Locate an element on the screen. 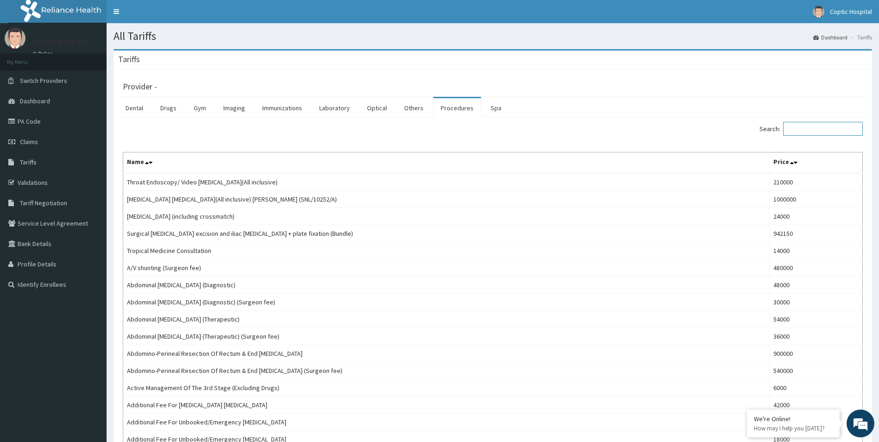 Image resolution: width=879 pixels, height=442 pixels. input: Search: is located at coordinates (823, 129).